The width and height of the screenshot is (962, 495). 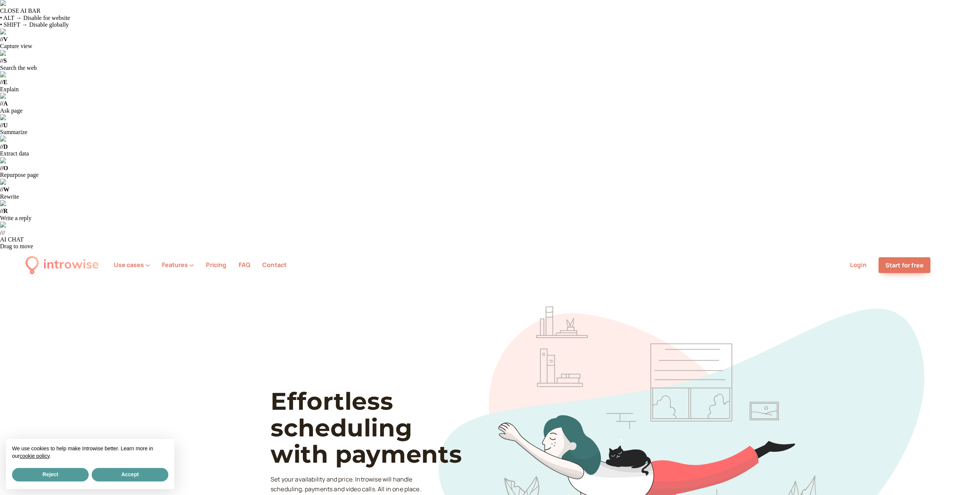 I want to click on a: Pricing, so click(x=216, y=265).